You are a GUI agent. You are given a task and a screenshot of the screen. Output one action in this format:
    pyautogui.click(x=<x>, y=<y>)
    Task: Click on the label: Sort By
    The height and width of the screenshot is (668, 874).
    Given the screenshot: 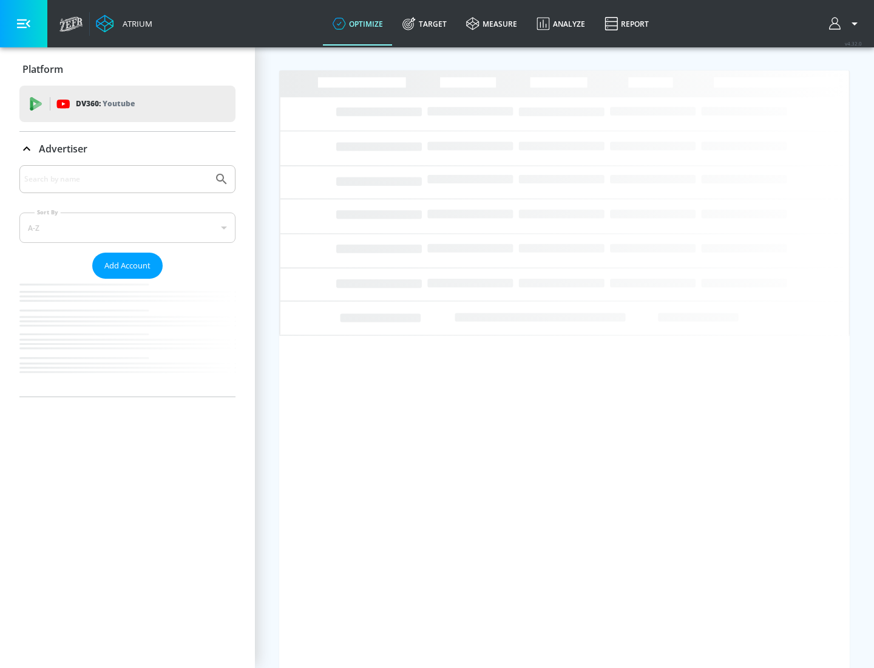 What is the action you would take?
    pyautogui.click(x=47, y=212)
    